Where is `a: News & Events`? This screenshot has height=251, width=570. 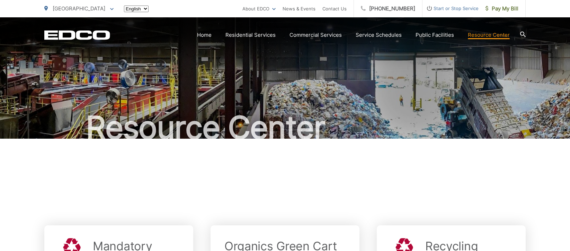
a: News & Events is located at coordinates (299, 9).